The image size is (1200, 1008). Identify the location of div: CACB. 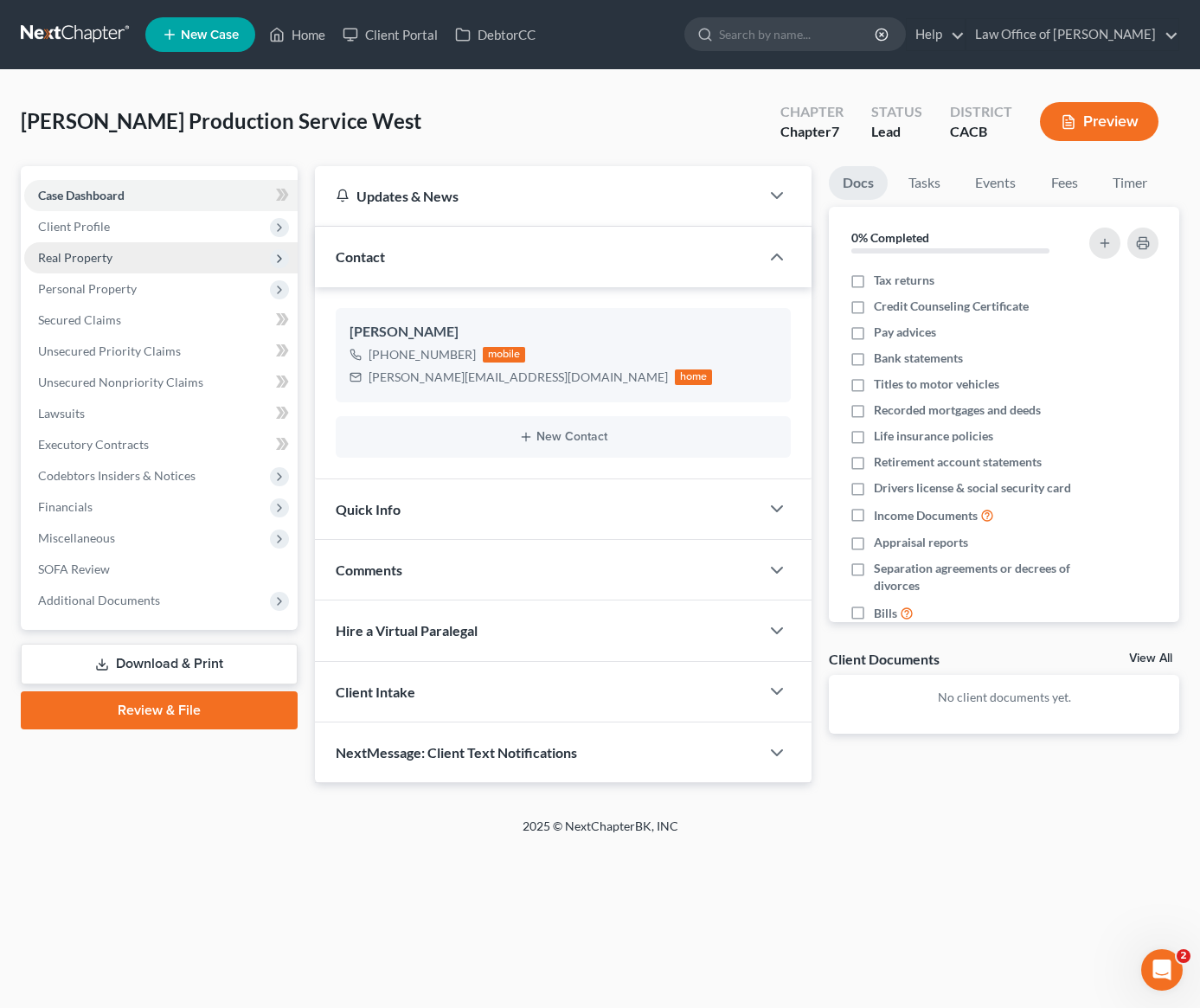
(982, 131).